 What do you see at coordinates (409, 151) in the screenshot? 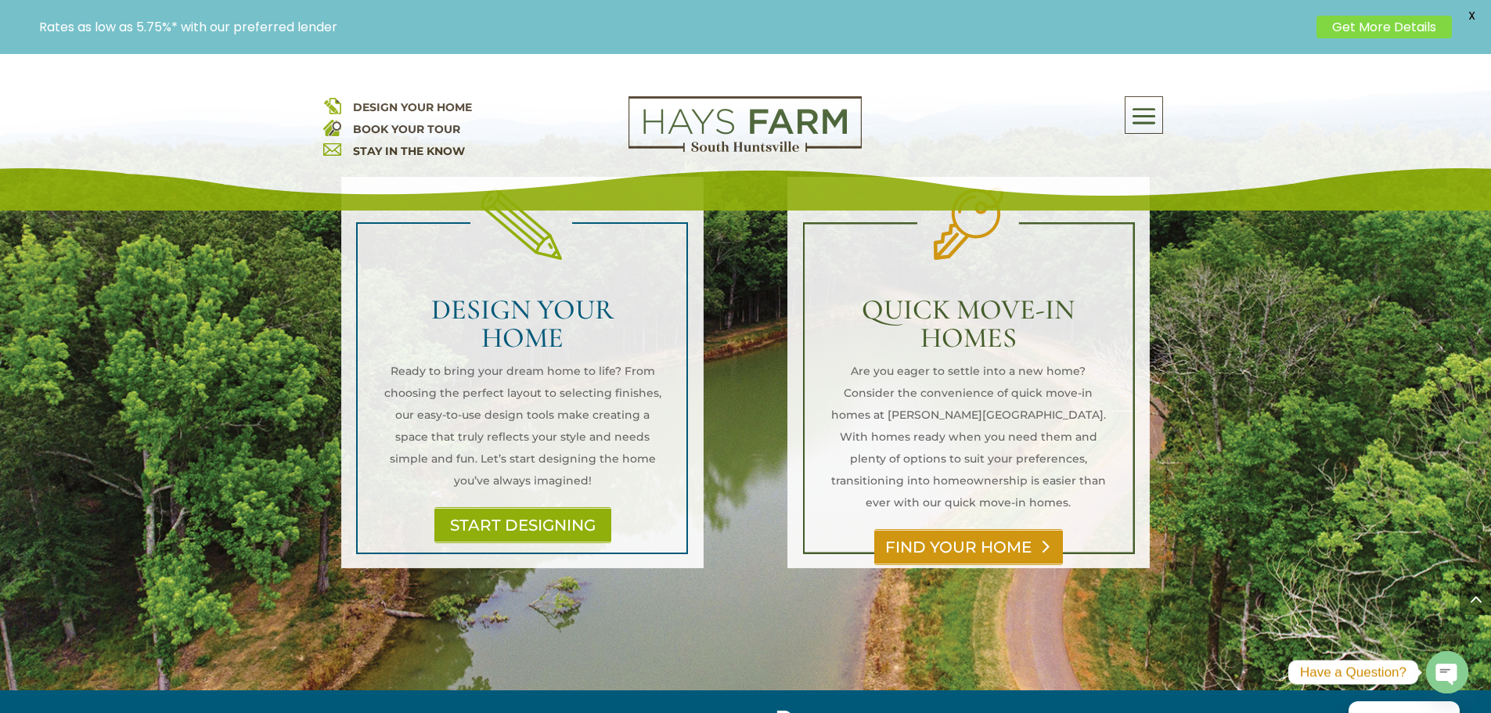
I see `a: STAY IN THE KNOW` at bounding box center [409, 151].